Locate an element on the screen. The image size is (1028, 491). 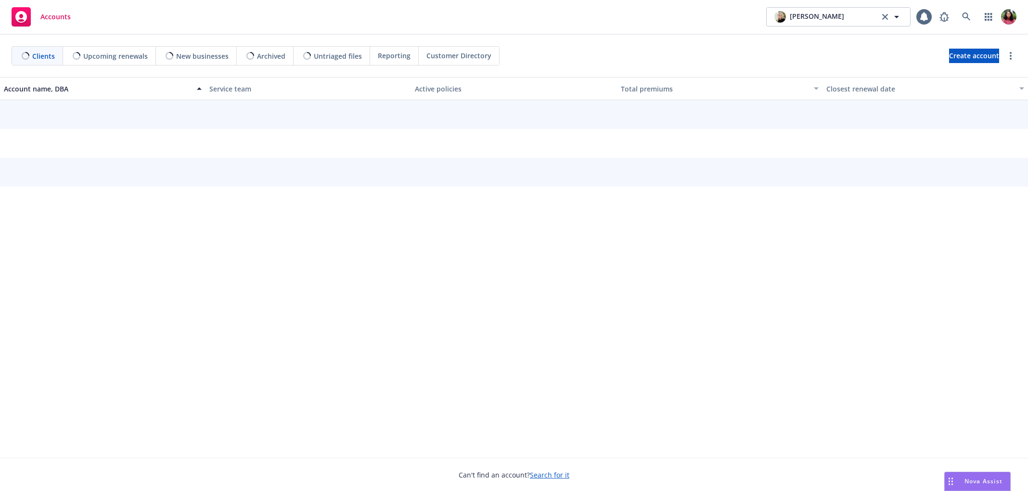
div: Total premiums is located at coordinates (714, 89).